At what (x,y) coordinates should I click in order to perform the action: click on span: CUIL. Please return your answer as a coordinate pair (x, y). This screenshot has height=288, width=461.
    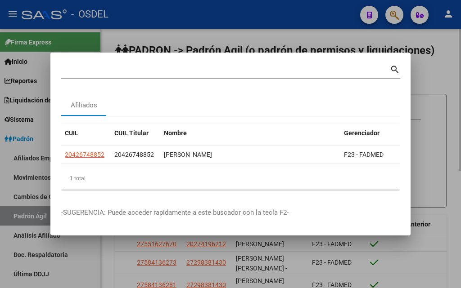
    Looking at the image, I should click on (72, 133).